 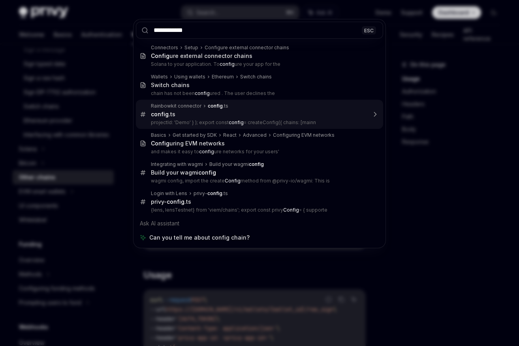 I want to click on span: Can you tell me about config chain?, so click(x=199, y=238).